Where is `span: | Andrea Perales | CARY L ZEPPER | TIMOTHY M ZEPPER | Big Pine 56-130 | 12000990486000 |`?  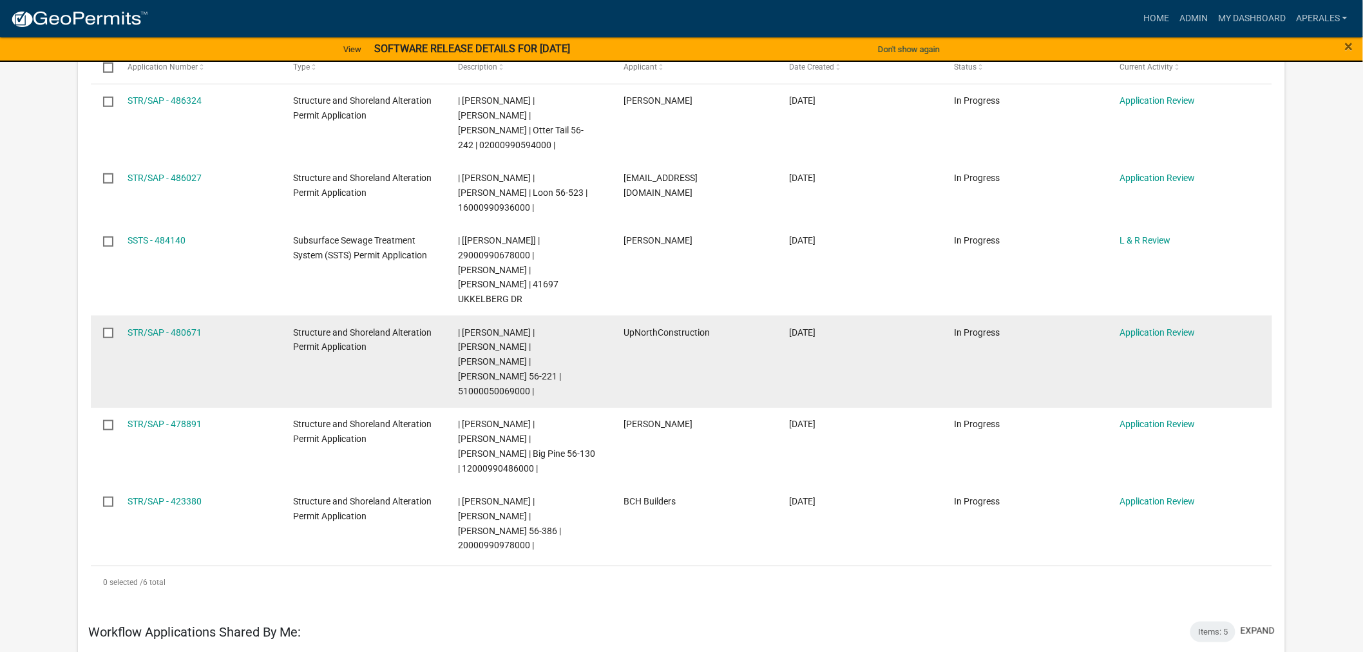 span: | Andrea Perales | CARY L ZEPPER | TIMOTHY M ZEPPER | Big Pine 56-130 | 12000990486000 | is located at coordinates (527, 446).